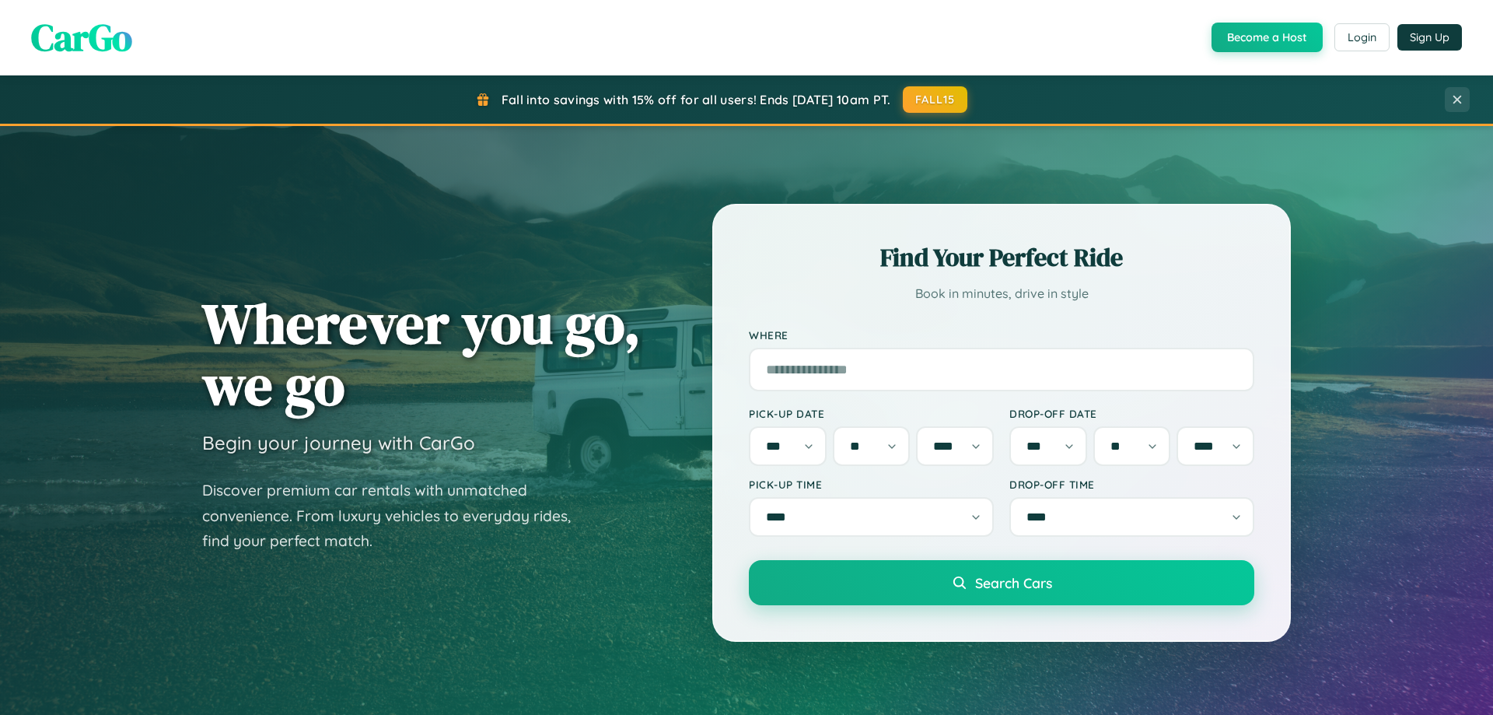  I want to click on h3: Begin your journey with CarGo, so click(338, 443).